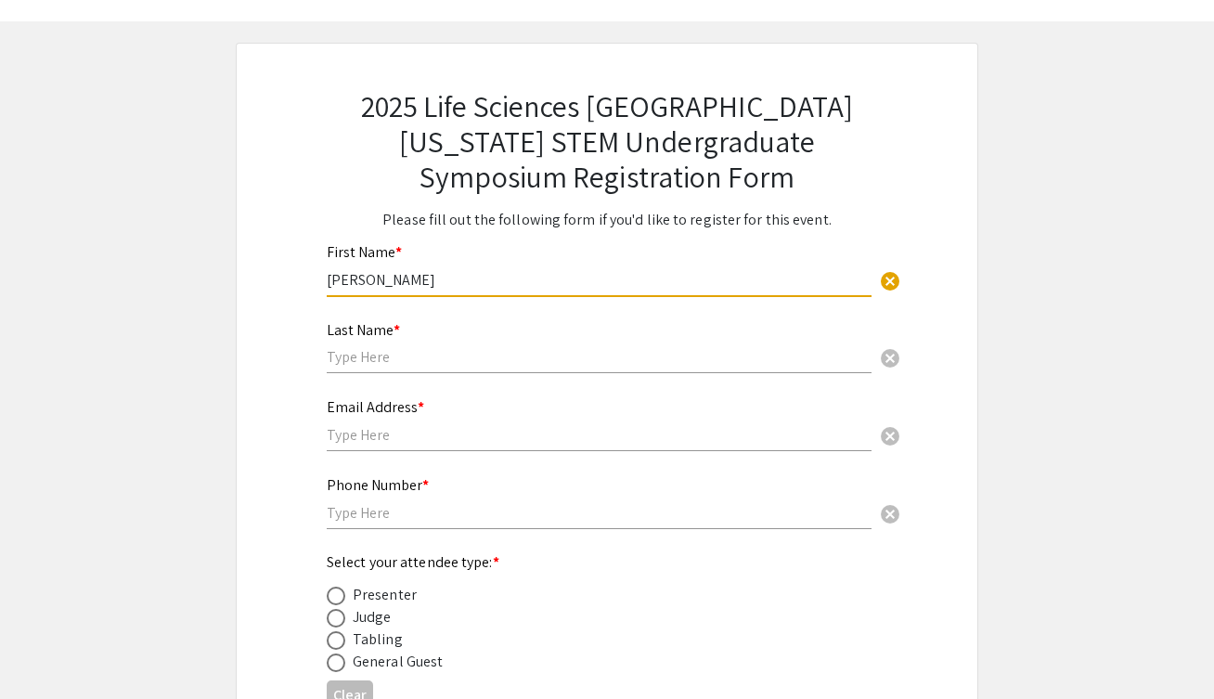 The height and width of the screenshot is (699, 1214). What do you see at coordinates (607, 220) in the screenshot?
I see `p: Please fill out the following form if you'd like to register for this event.` at bounding box center [607, 220].